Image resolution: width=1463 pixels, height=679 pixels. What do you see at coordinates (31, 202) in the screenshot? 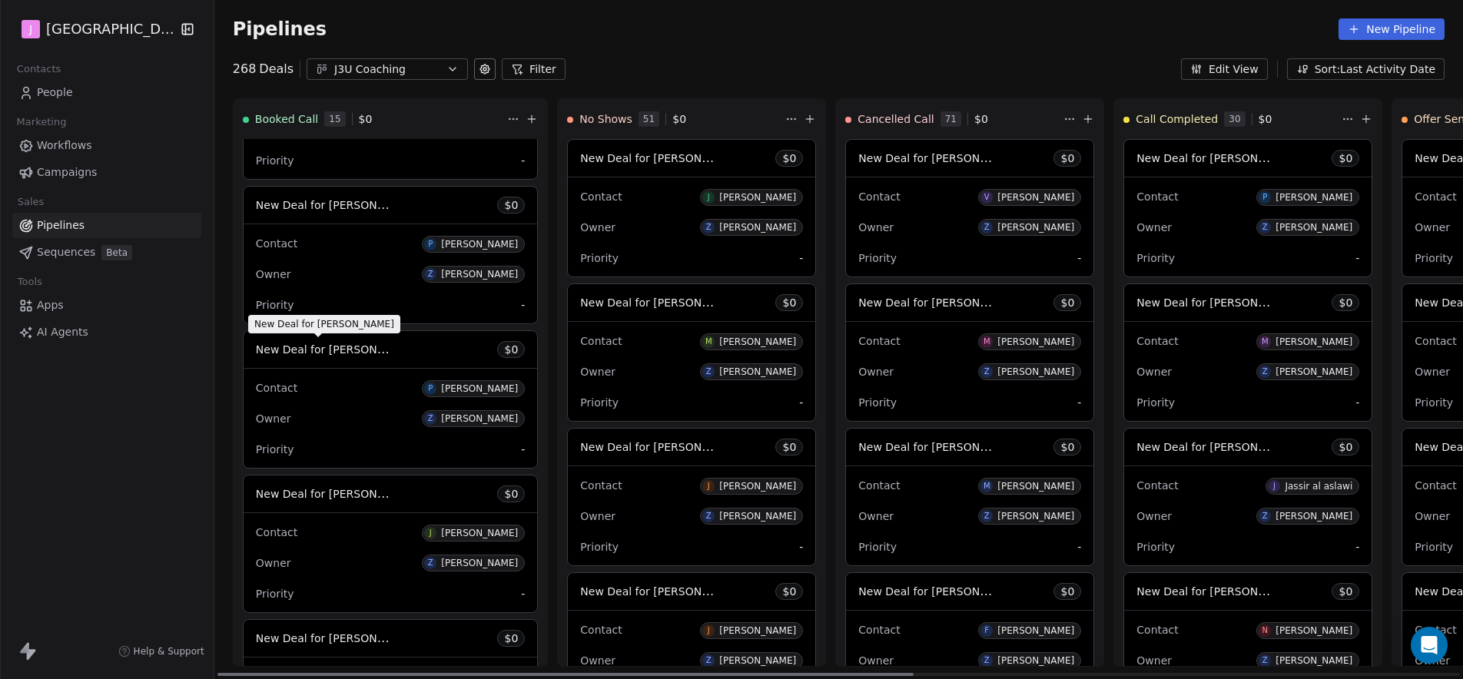
I see `span: Sales` at bounding box center [31, 202].